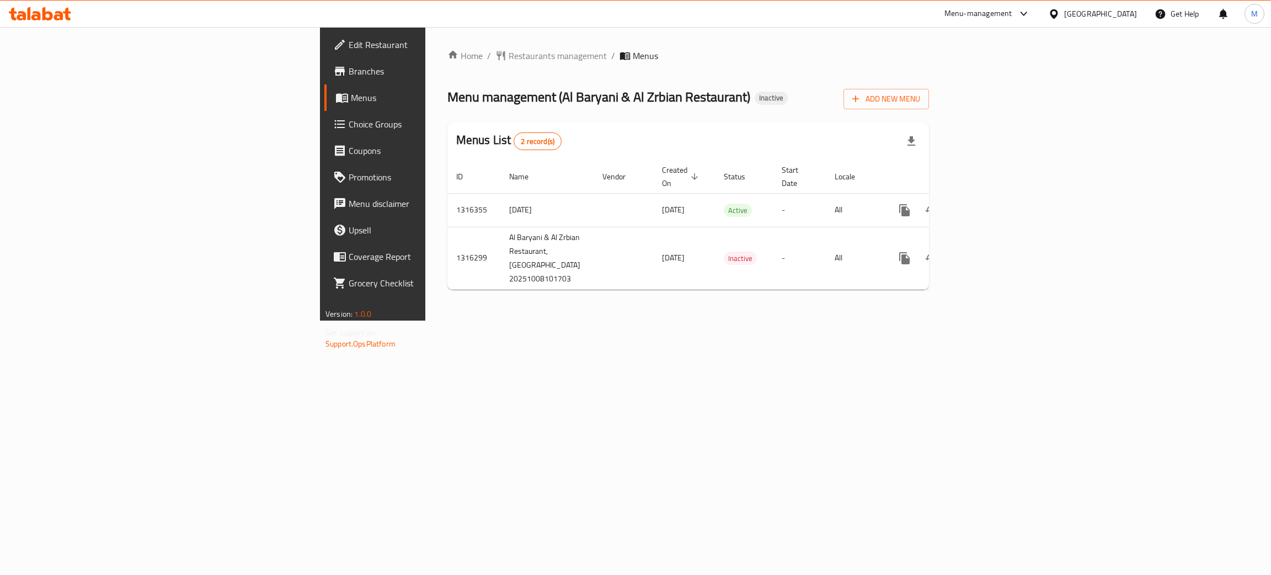 This screenshot has height=575, width=1271. I want to click on a: Restaurants management, so click(551, 56).